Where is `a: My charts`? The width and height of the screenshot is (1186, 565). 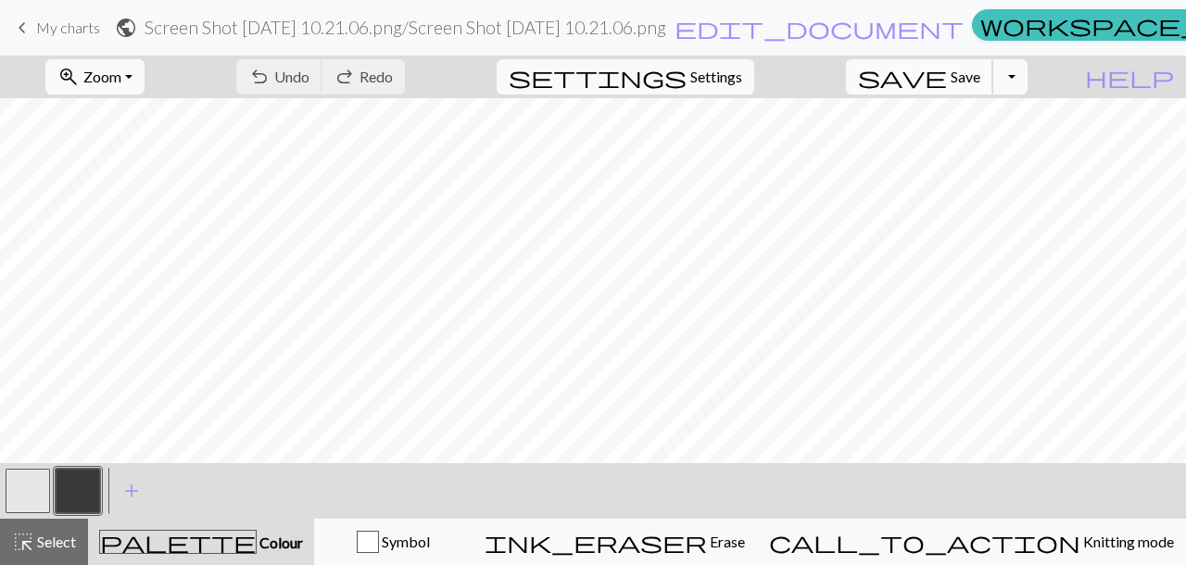
a: My charts is located at coordinates (56, 28).